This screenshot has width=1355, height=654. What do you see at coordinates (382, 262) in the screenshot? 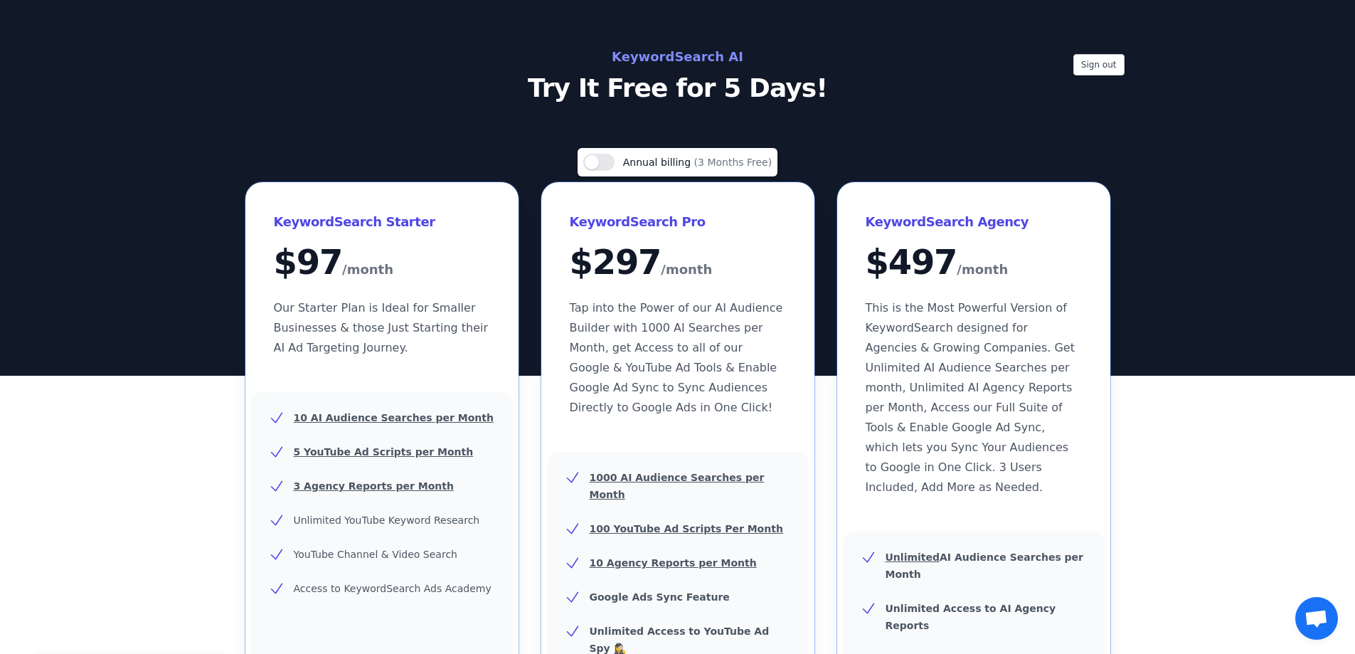
I see `div: $ 97` at bounding box center [382, 262].